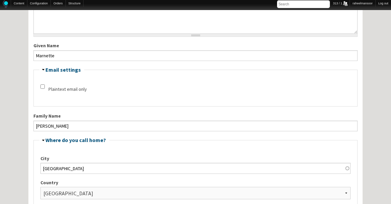 This screenshot has width=391, height=204. Describe the element at coordinates (68, 89) in the screenshot. I see `label: Plaintext email only` at that location.